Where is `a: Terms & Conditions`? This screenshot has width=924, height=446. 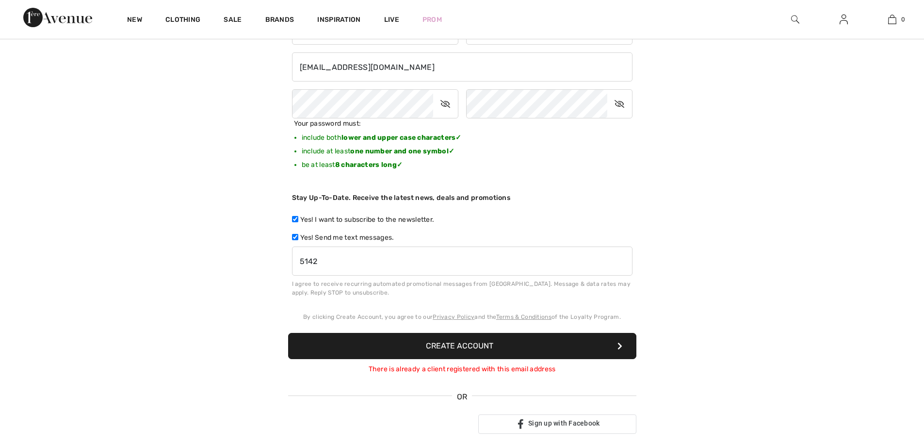 a: Terms & Conditions is located at coordinates (524, 317).